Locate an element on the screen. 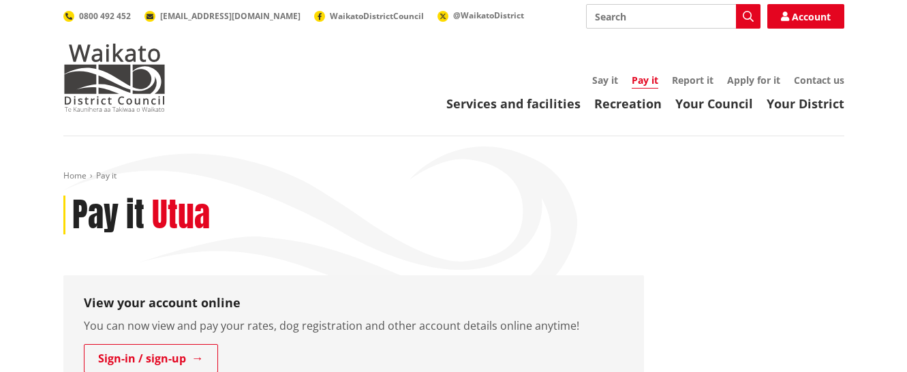  a: Your Council is located at coordinates (714, 104).